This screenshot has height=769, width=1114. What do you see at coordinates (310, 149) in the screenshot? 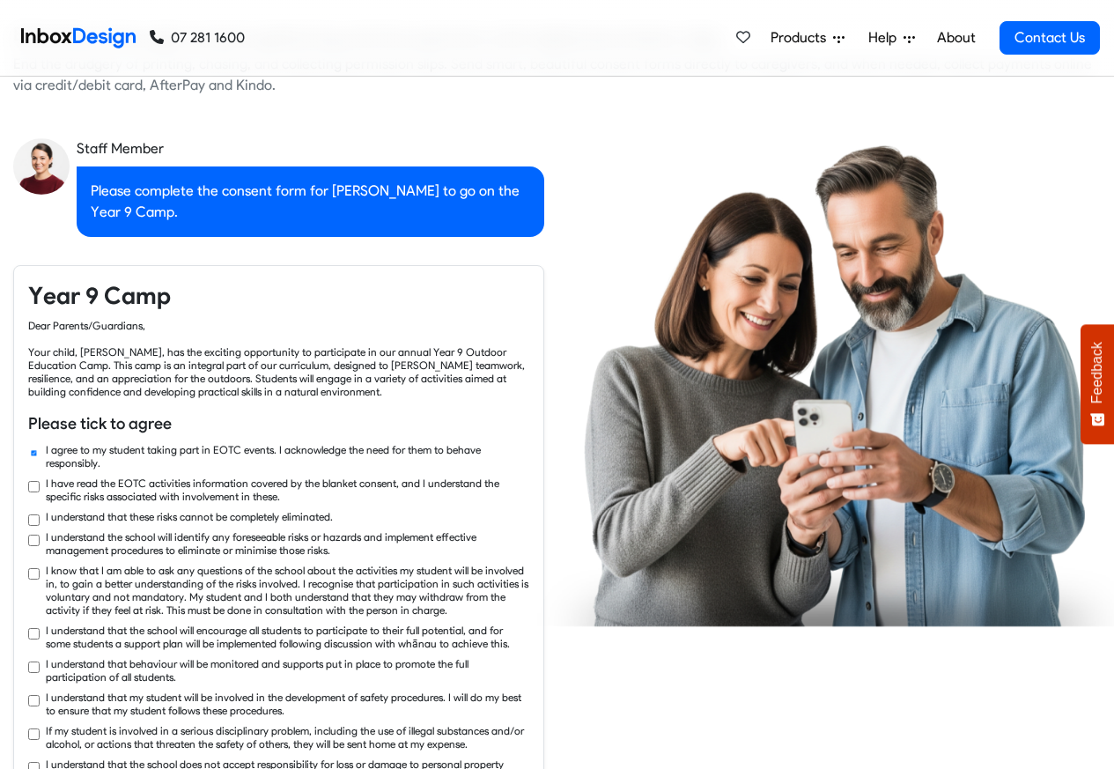
I see `div: Staff Member` at bounding box center [310, 149].